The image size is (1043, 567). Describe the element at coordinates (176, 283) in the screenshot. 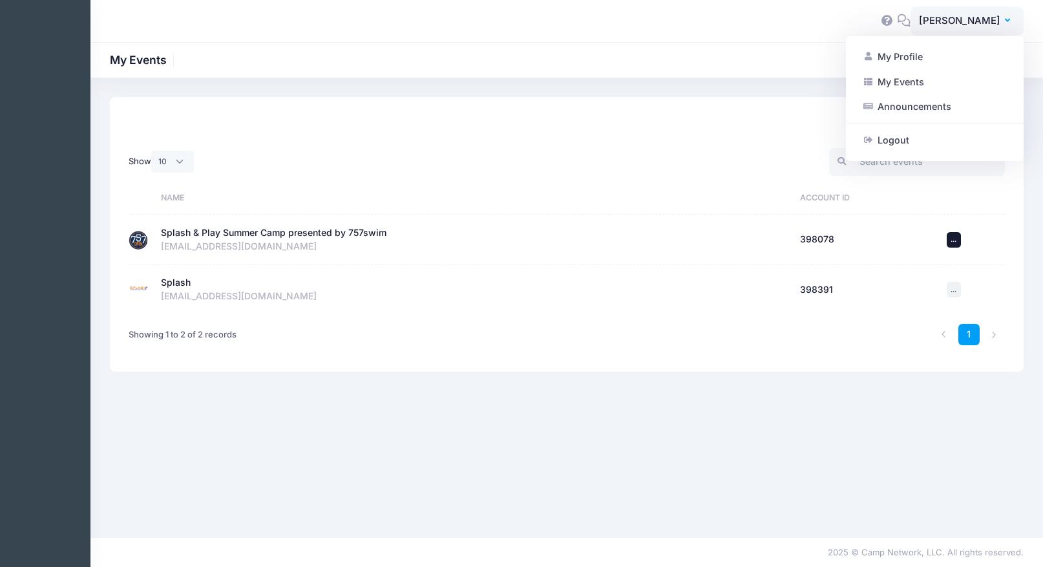

I see `div: Splash` at that location.